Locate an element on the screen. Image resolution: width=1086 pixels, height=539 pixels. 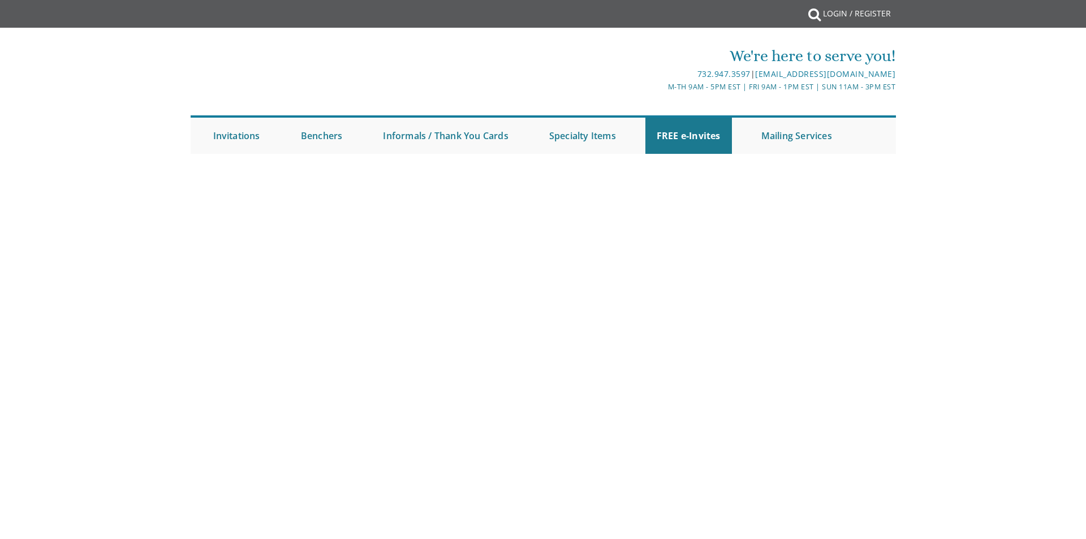
div: We're here to serve you! is located at coordinates (661, 56).